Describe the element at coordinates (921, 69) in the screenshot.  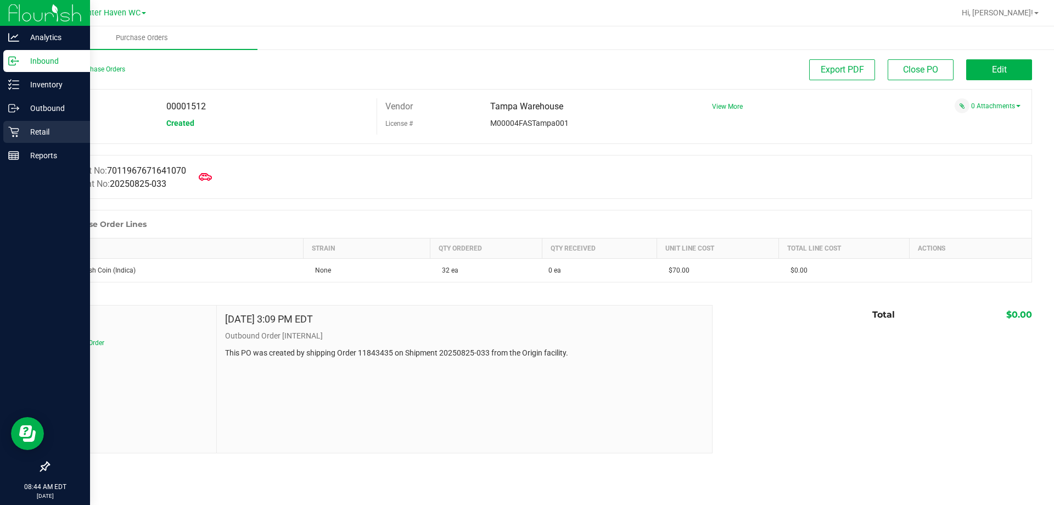
I see `span: Close PO` at that location.